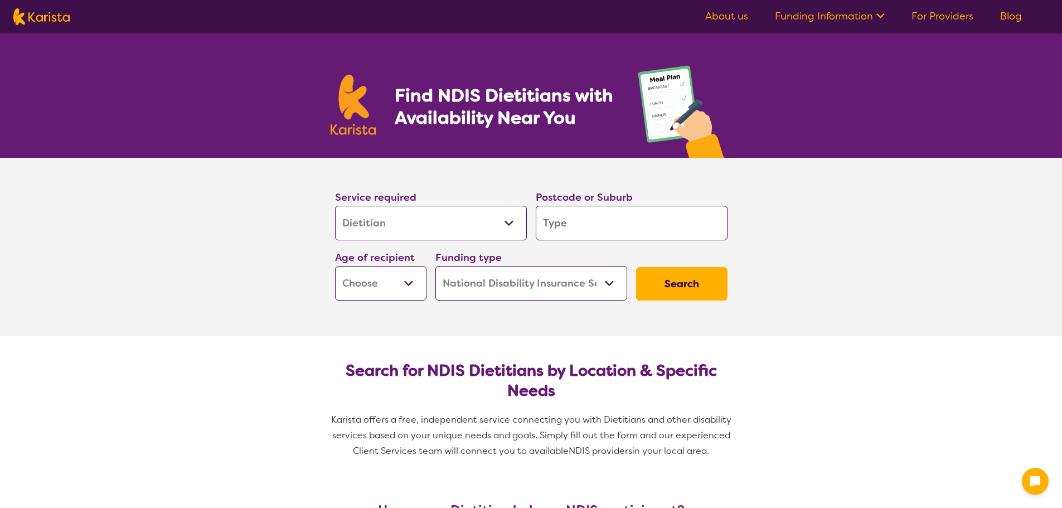 This screenshot has height=508, width=1062. I want to click on span: in your local area., so click(671, 451).